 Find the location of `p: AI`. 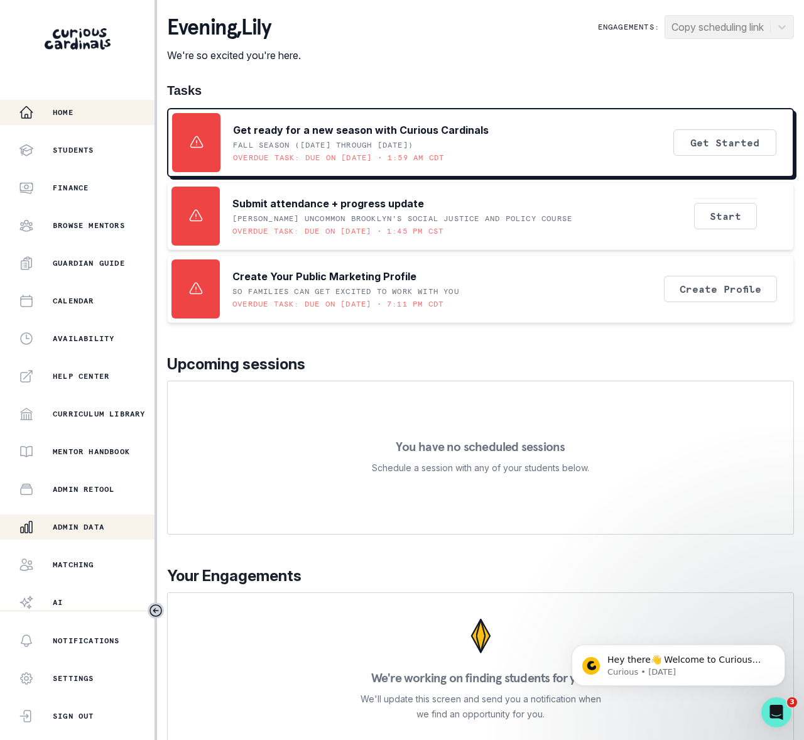

p: AI is located at coordinates (58, 602).